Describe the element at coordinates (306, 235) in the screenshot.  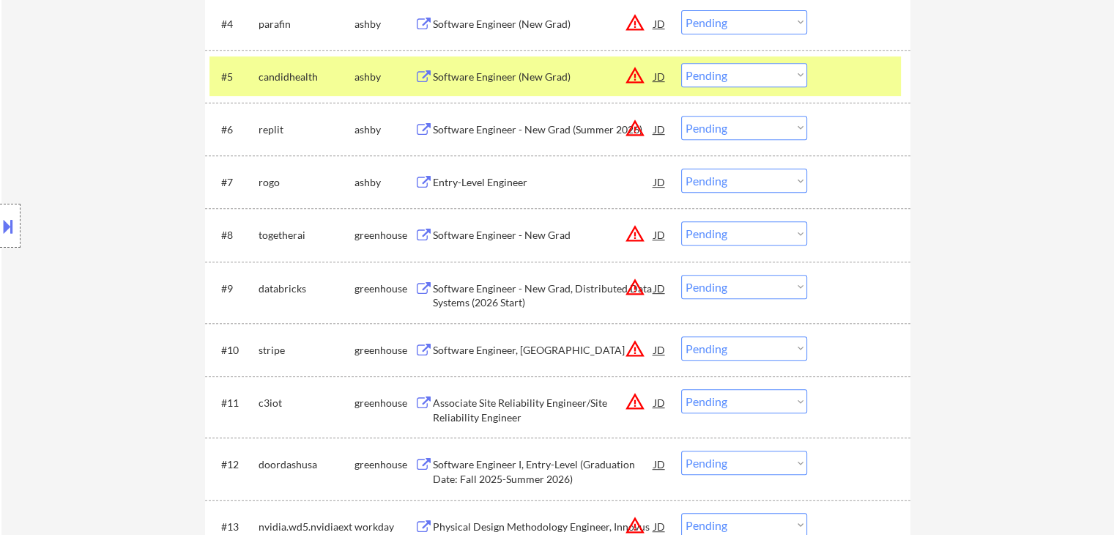
I see `div: togetherai` at that location.